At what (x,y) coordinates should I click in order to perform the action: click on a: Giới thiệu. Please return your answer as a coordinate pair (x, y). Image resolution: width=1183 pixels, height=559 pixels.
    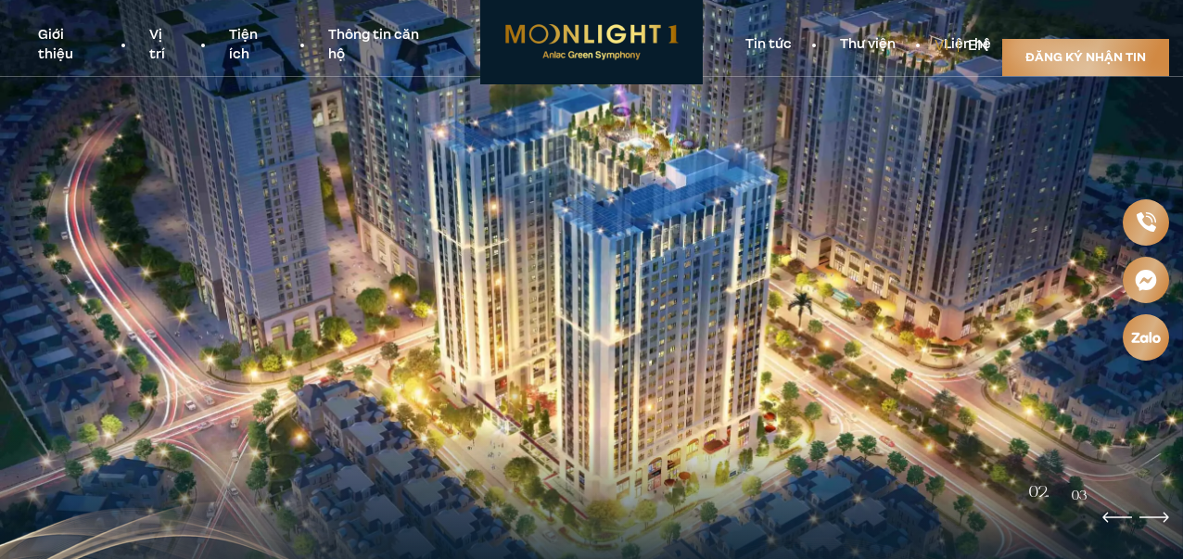
    Looking at the image, I should click on (70, 45).